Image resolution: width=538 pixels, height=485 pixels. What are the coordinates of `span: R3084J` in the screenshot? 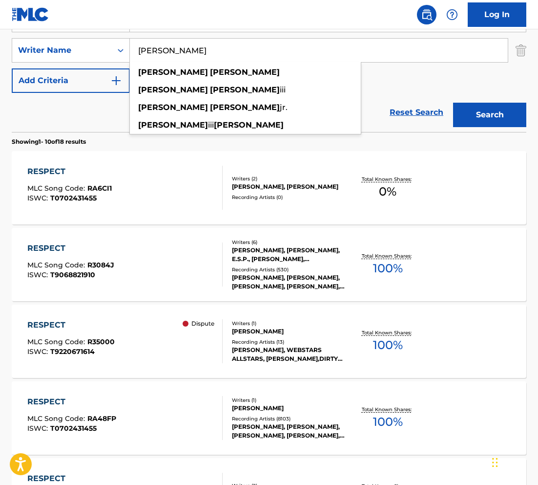 It's located at (101, 265).